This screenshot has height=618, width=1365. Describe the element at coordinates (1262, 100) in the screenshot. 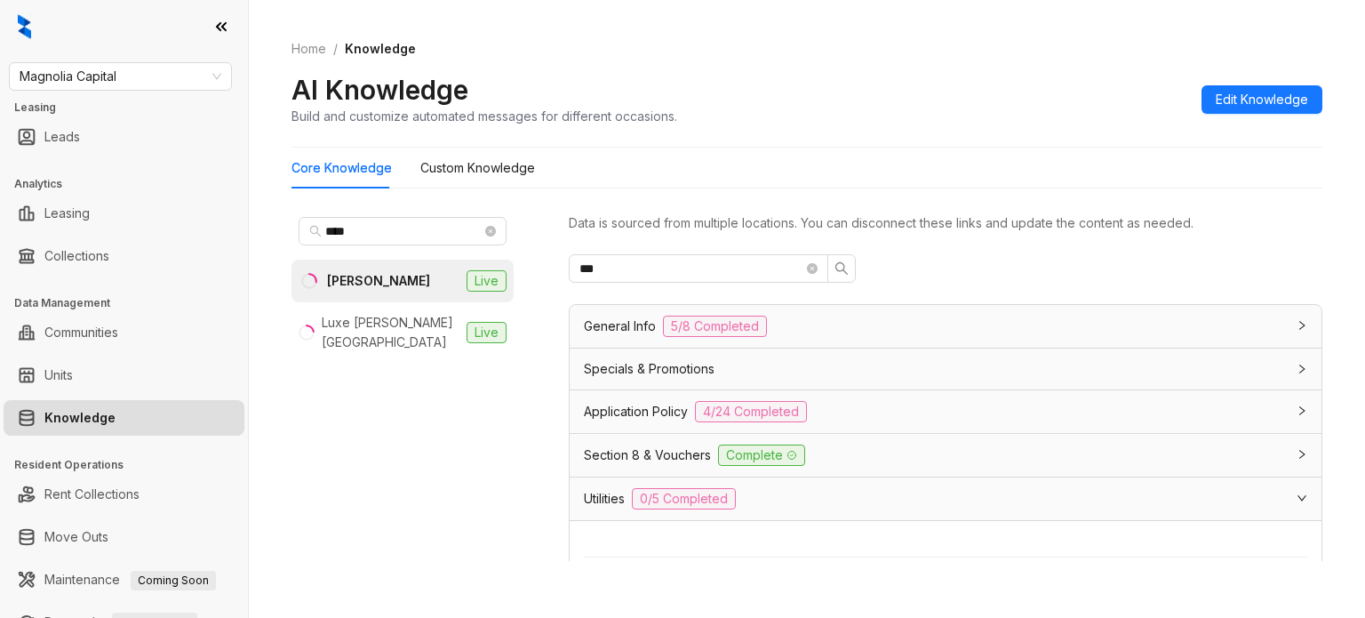

I see `span: Edit Knowledge` at that location.